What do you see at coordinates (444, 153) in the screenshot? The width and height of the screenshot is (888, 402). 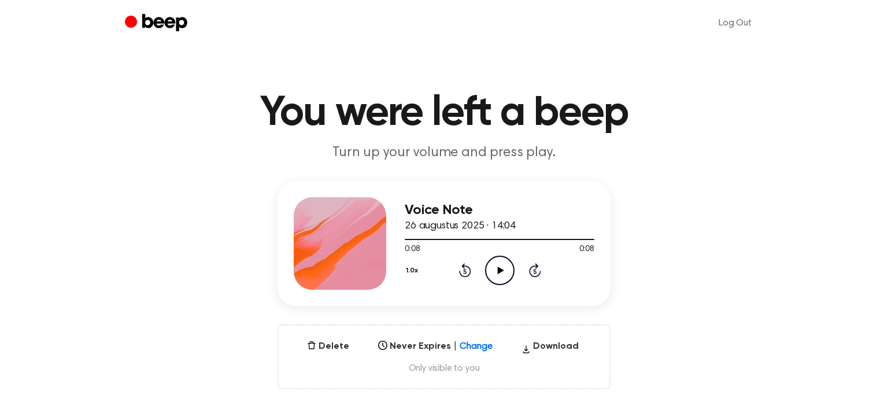 I see `p: Turn up your volume and press play.` at bounding box center [444, 153].